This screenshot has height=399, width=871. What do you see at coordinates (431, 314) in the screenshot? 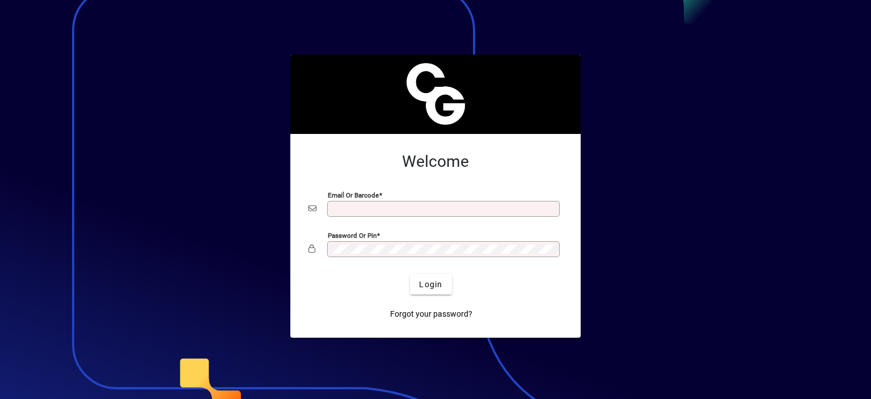
I see `span: Forgot your password?` at bounding box center [431, 314].